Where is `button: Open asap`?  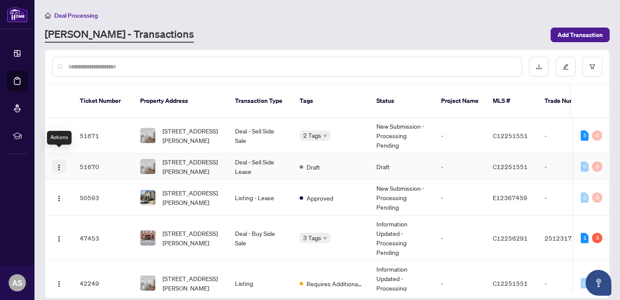 button: Open asap is located at coordinates (598, 283).